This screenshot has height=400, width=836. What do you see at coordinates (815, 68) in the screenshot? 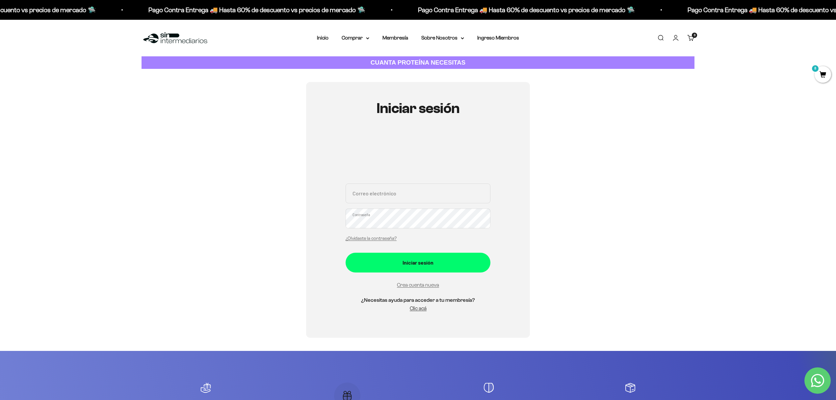
I see `mark: 8` at bounding box center [815, 68].